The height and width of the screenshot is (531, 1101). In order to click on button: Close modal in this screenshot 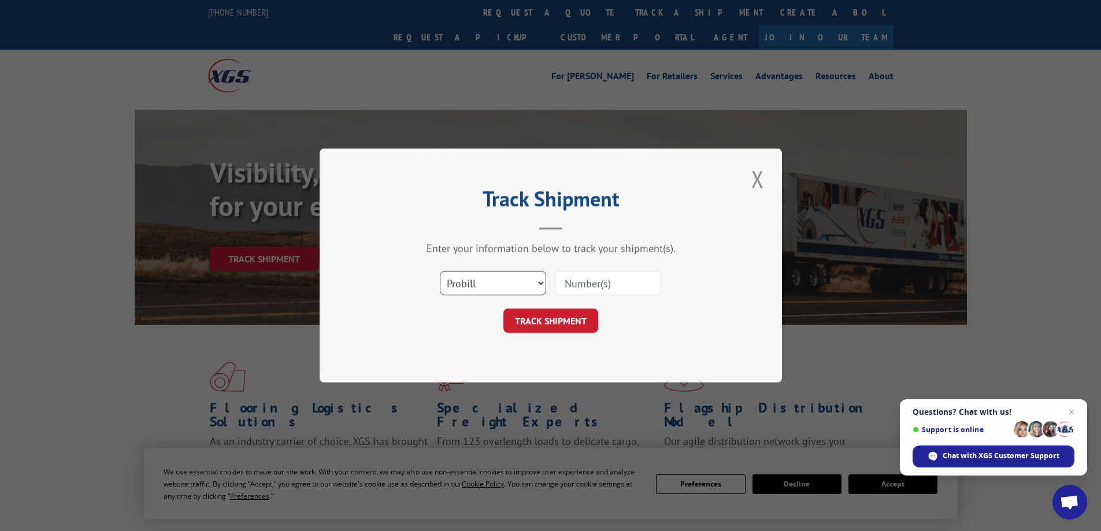, I will do `click(758, 179)`.